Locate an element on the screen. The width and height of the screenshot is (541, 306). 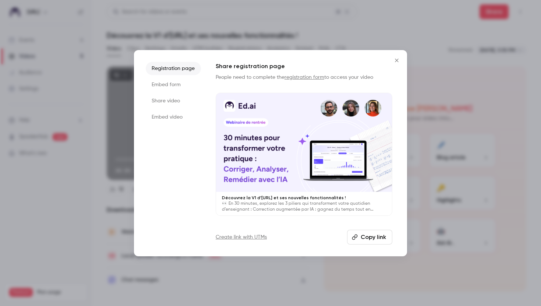
a: registration form is located at coordinates (304, 77).